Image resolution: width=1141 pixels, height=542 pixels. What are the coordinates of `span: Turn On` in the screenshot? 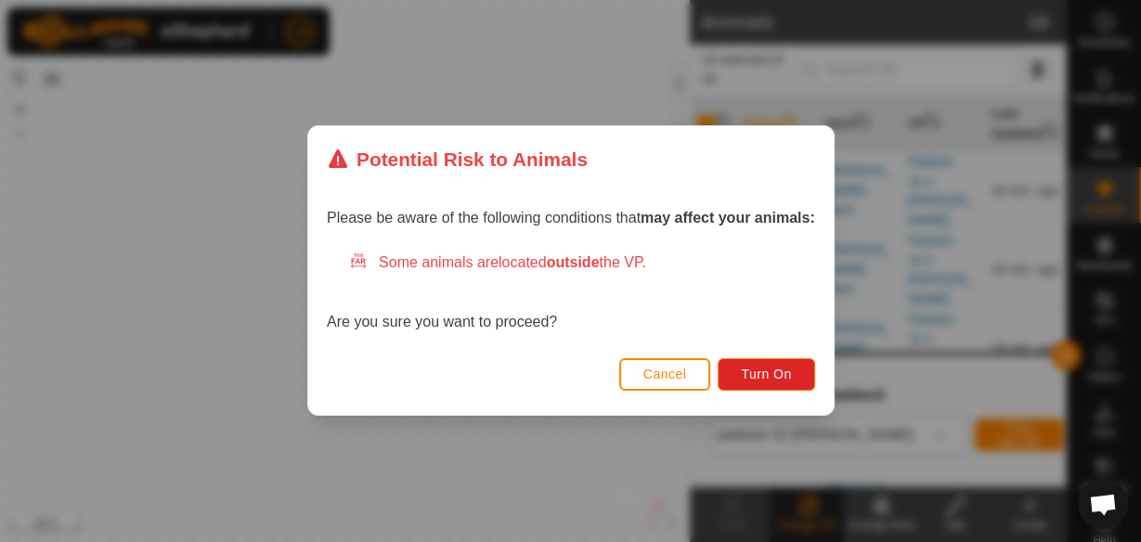 It's located at (766, 375).